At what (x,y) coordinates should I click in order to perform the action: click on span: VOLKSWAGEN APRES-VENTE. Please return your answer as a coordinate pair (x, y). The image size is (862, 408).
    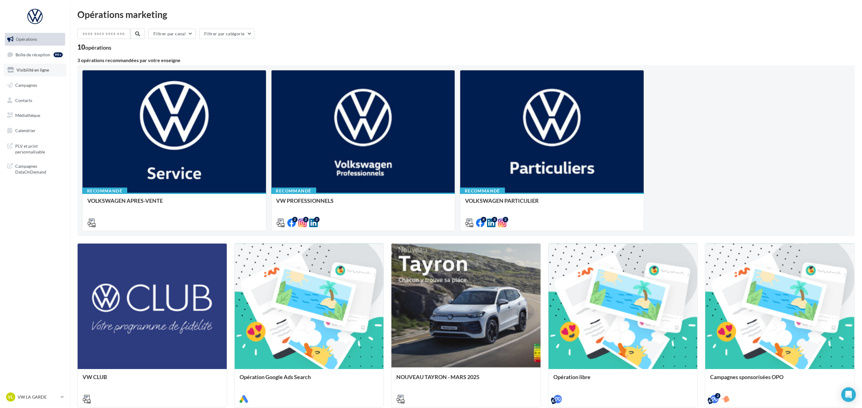
    Looking at the image, I should click on (125, 200).